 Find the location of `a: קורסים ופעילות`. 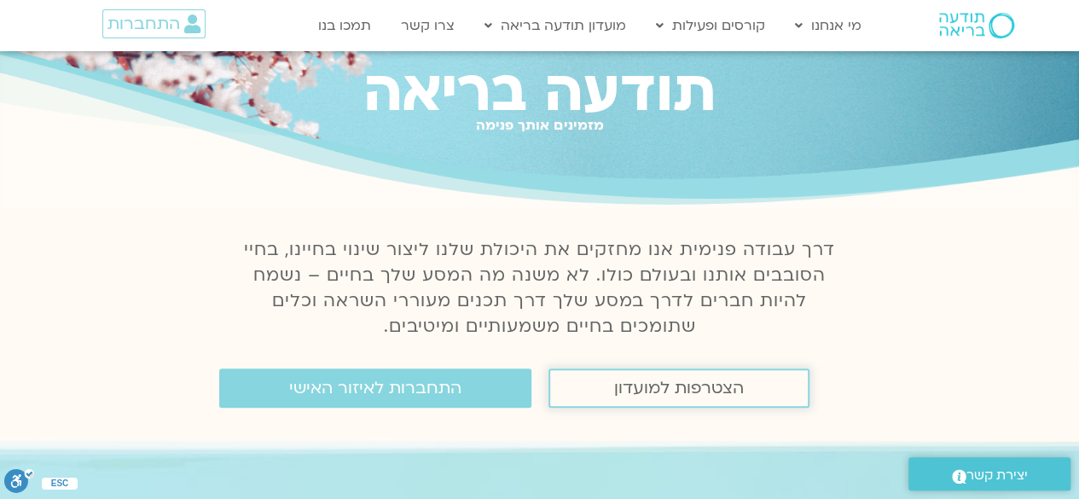

a: קורסים ופעילות is located at coordinates (710, 26).